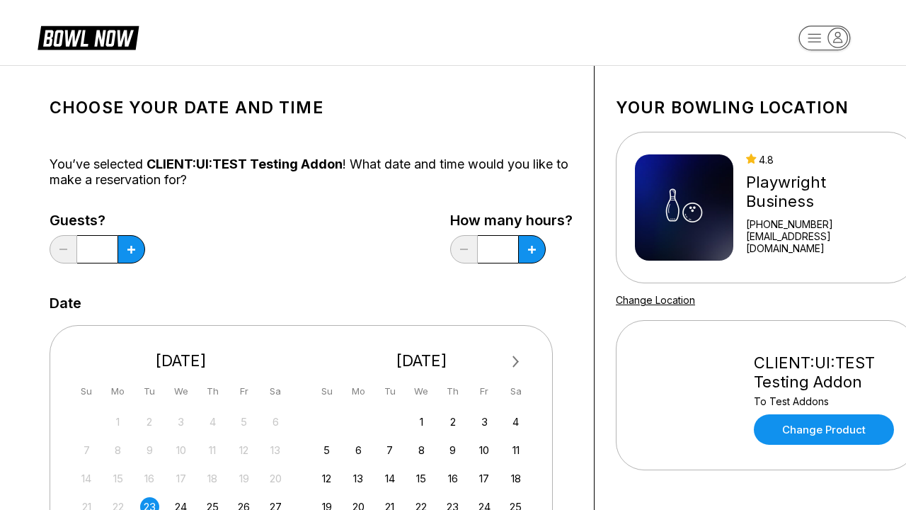 The width and height of the screenshot is (906, 510). I want to click on div: Choose Monday, October 13th, 2025, so click(358, 478).